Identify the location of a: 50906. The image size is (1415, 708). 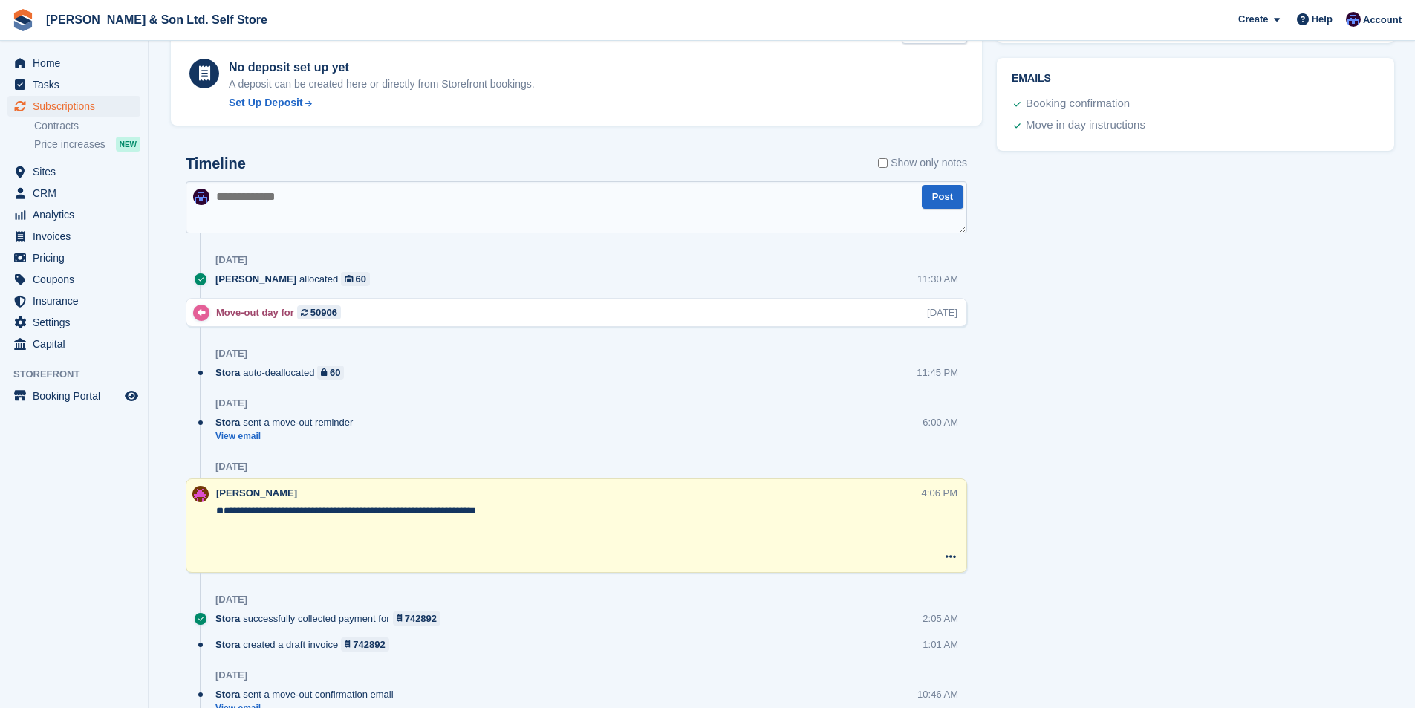
(319, 312).